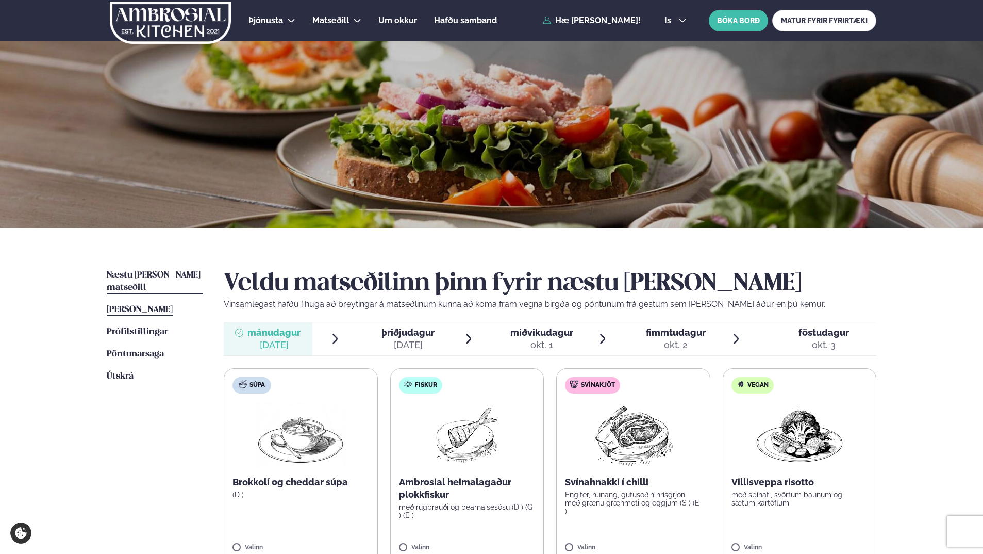 The image size is (983, 554). I want to click on span: Um okkur, so click(397, 20).